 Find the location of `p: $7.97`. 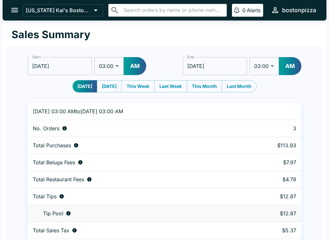

p: $7.97 is located at coordinates (270, 162).